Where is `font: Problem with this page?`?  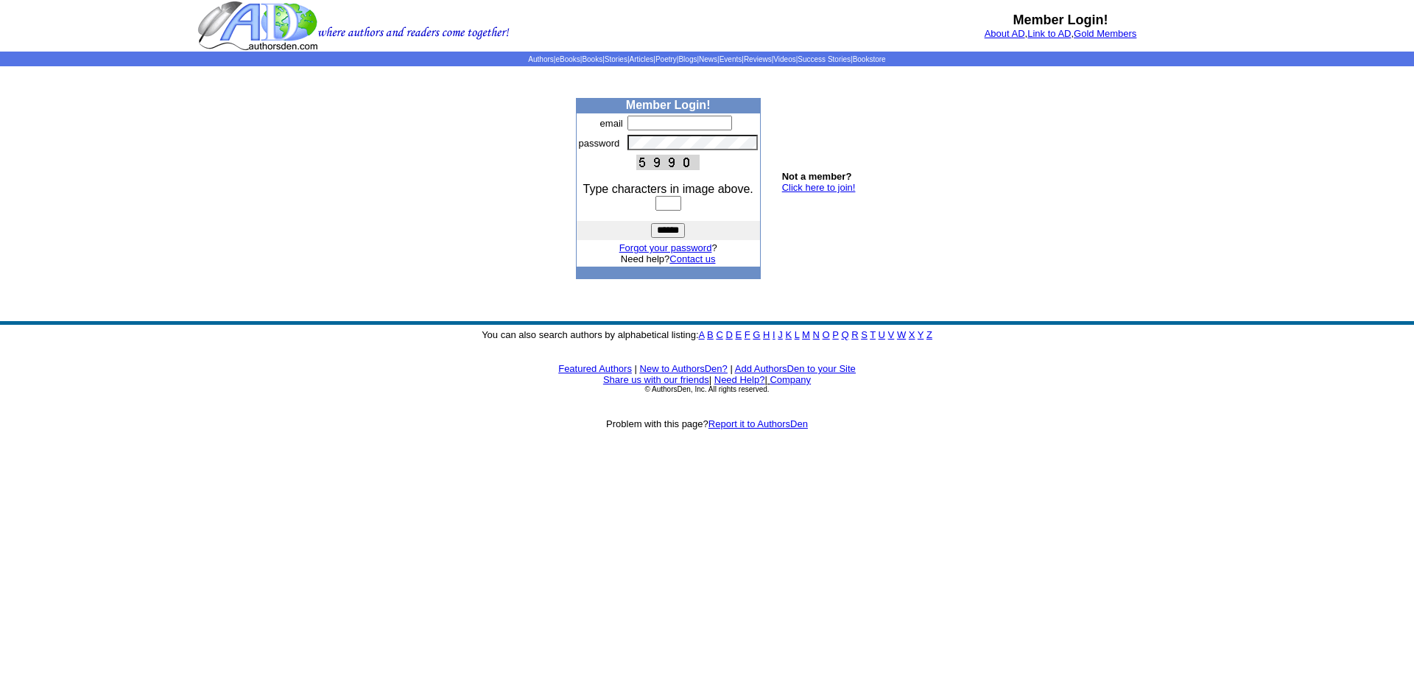 font: Problem with this page? is located at coordinates (707, 423).